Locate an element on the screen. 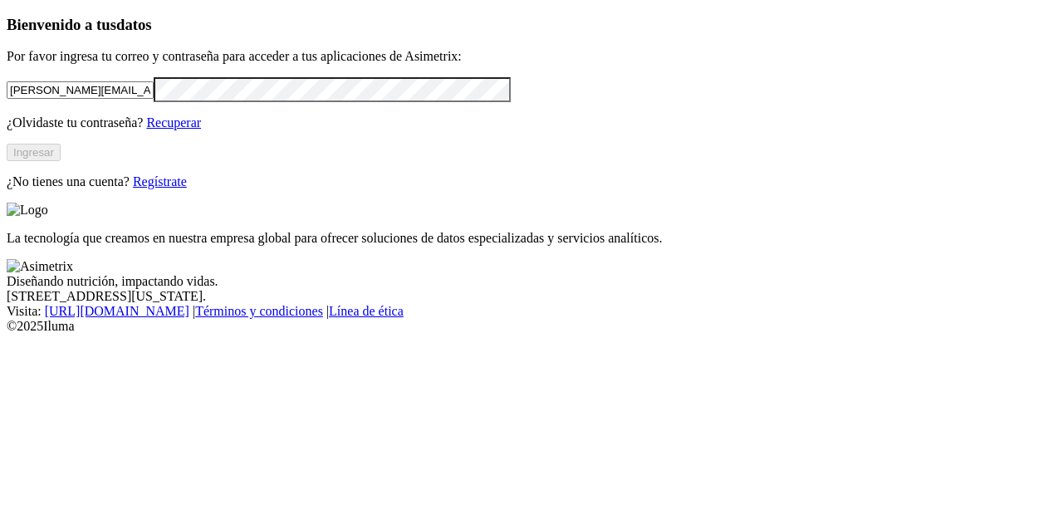  p: Por favor ingresa tu correo y contraseña para acceder a tus aplicaciones de Asimetrix: is located at coordinates (531, 56).